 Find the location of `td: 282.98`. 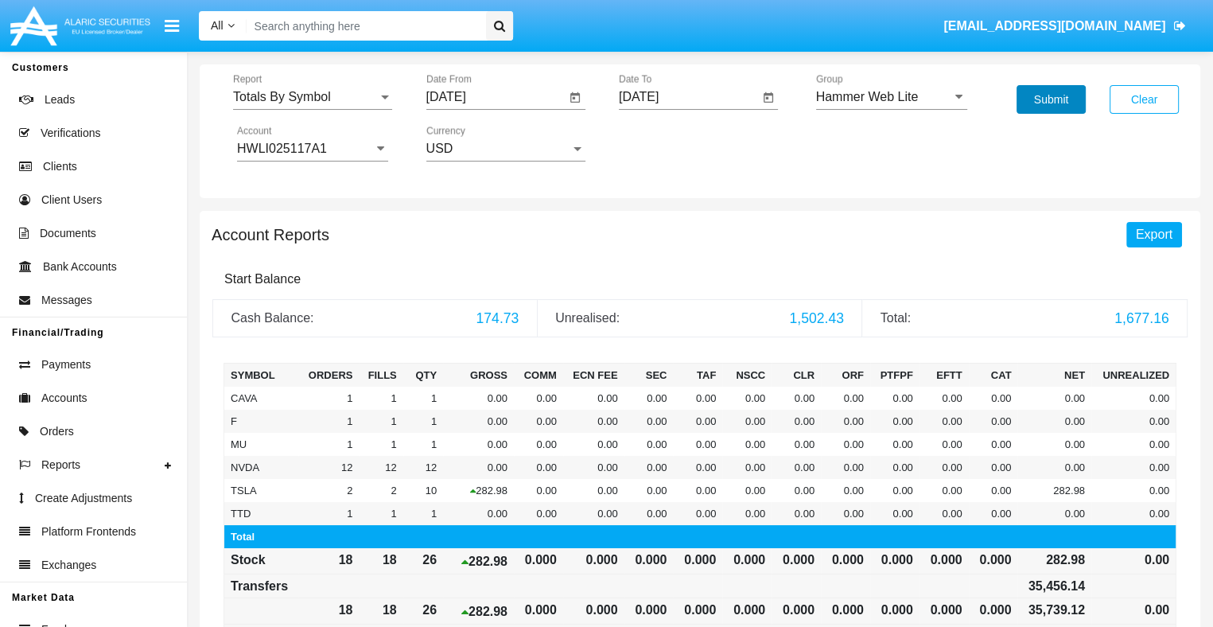

td: 282.98 is located at coordinates (478, 610).